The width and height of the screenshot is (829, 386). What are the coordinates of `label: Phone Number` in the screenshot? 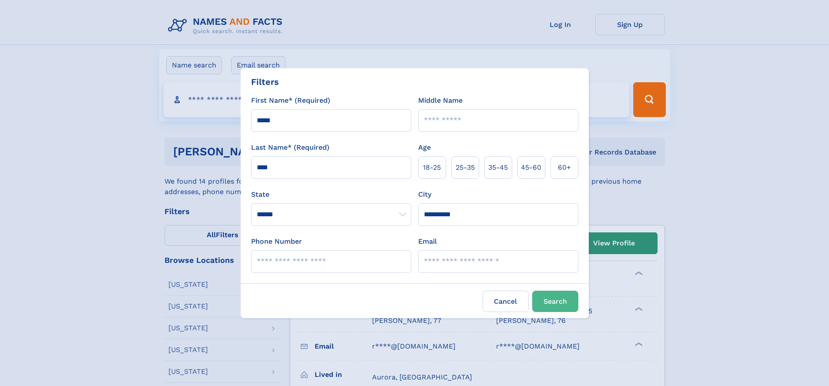 It's located at (276, 241).